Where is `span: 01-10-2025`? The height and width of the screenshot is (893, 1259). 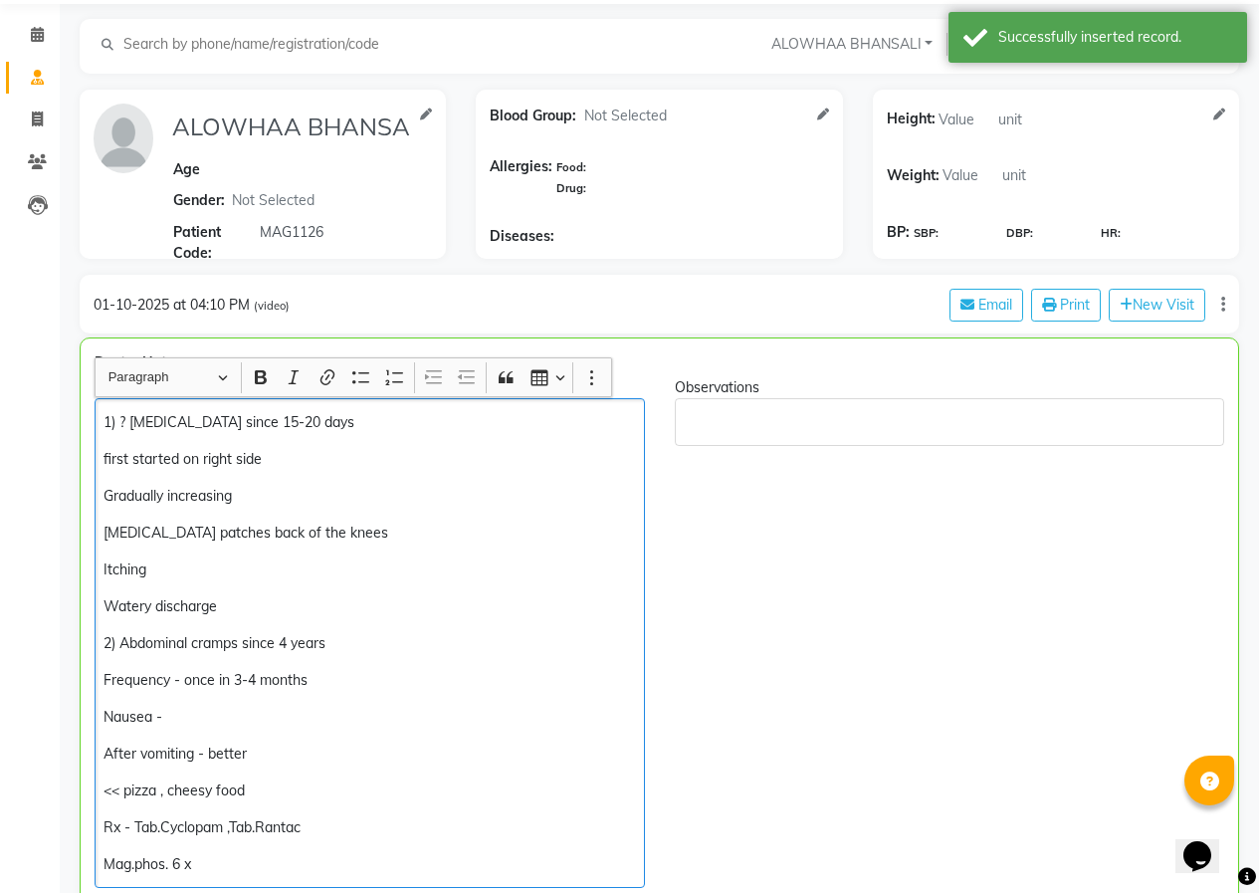
span: 01-10-2025 is located at coordinates (131, 305).